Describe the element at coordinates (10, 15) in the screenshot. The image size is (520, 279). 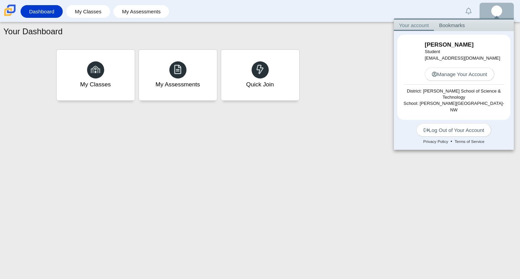
I see `a: Carmen School of Science & Technology` at that location.